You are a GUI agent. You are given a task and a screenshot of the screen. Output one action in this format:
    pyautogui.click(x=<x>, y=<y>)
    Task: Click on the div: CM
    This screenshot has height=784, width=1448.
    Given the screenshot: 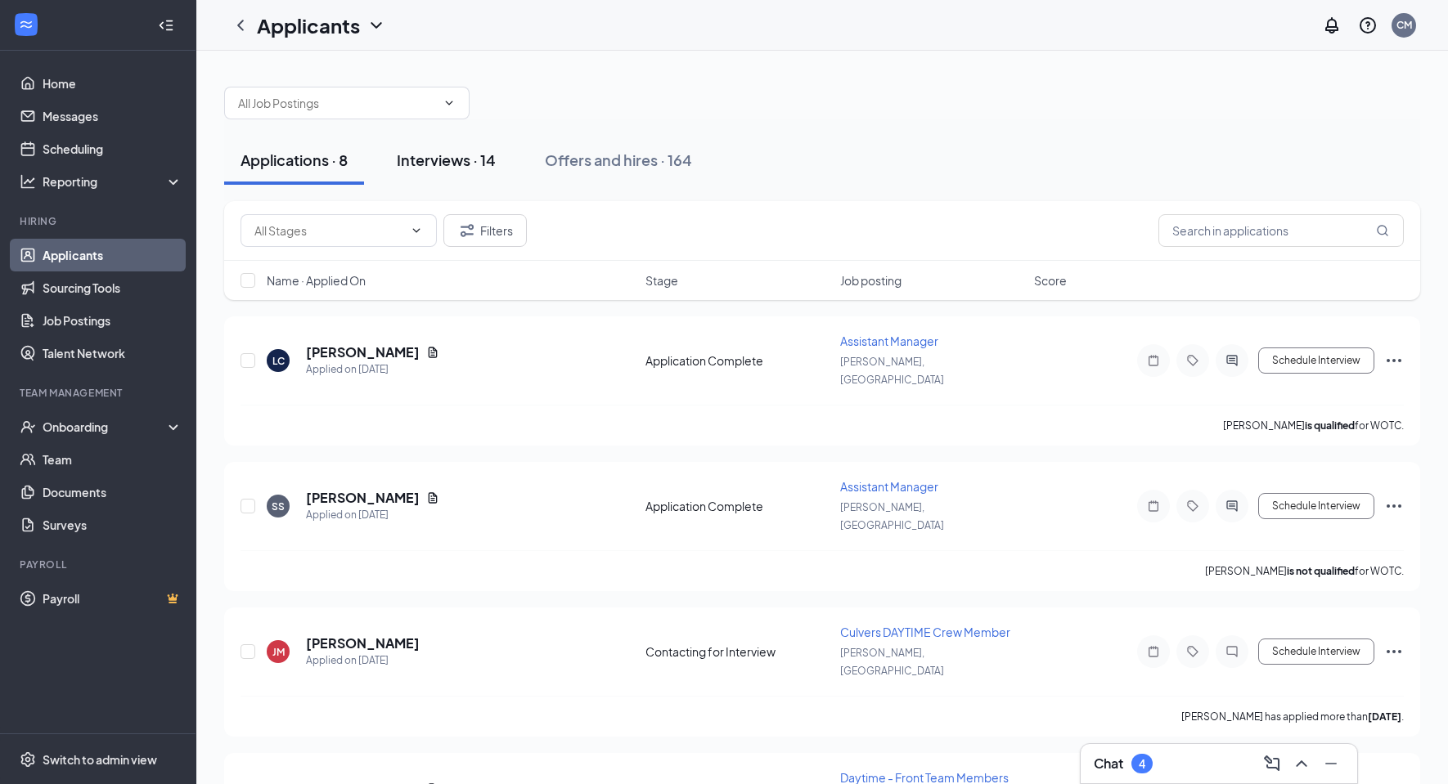 What is the action you would take?
    pyautogui.click(x=1404, y=25)
    